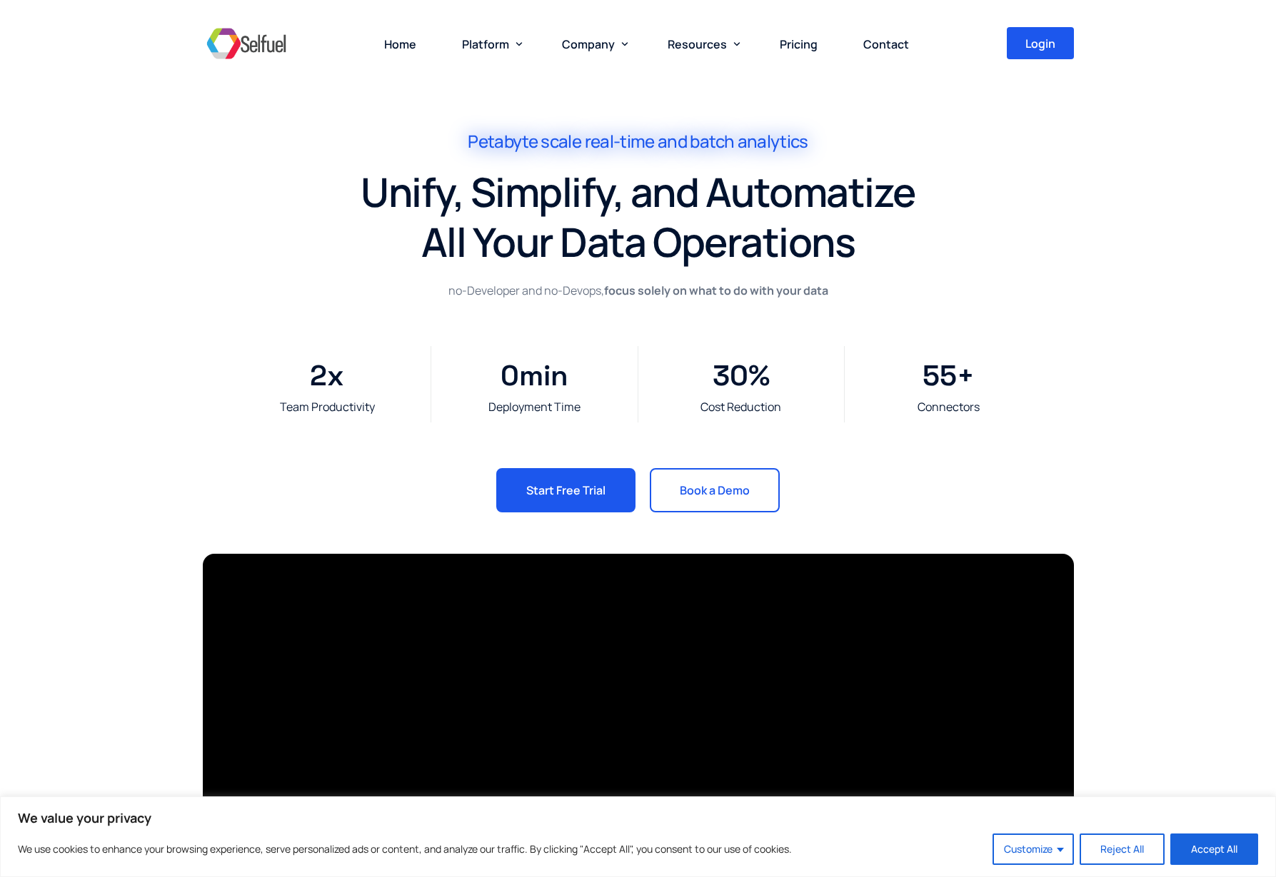 This screenshot has height=877, width=1276. Describe the element at coordinates (565, 491) in the screenshot. I see `a: Start Free Trial` at that location.